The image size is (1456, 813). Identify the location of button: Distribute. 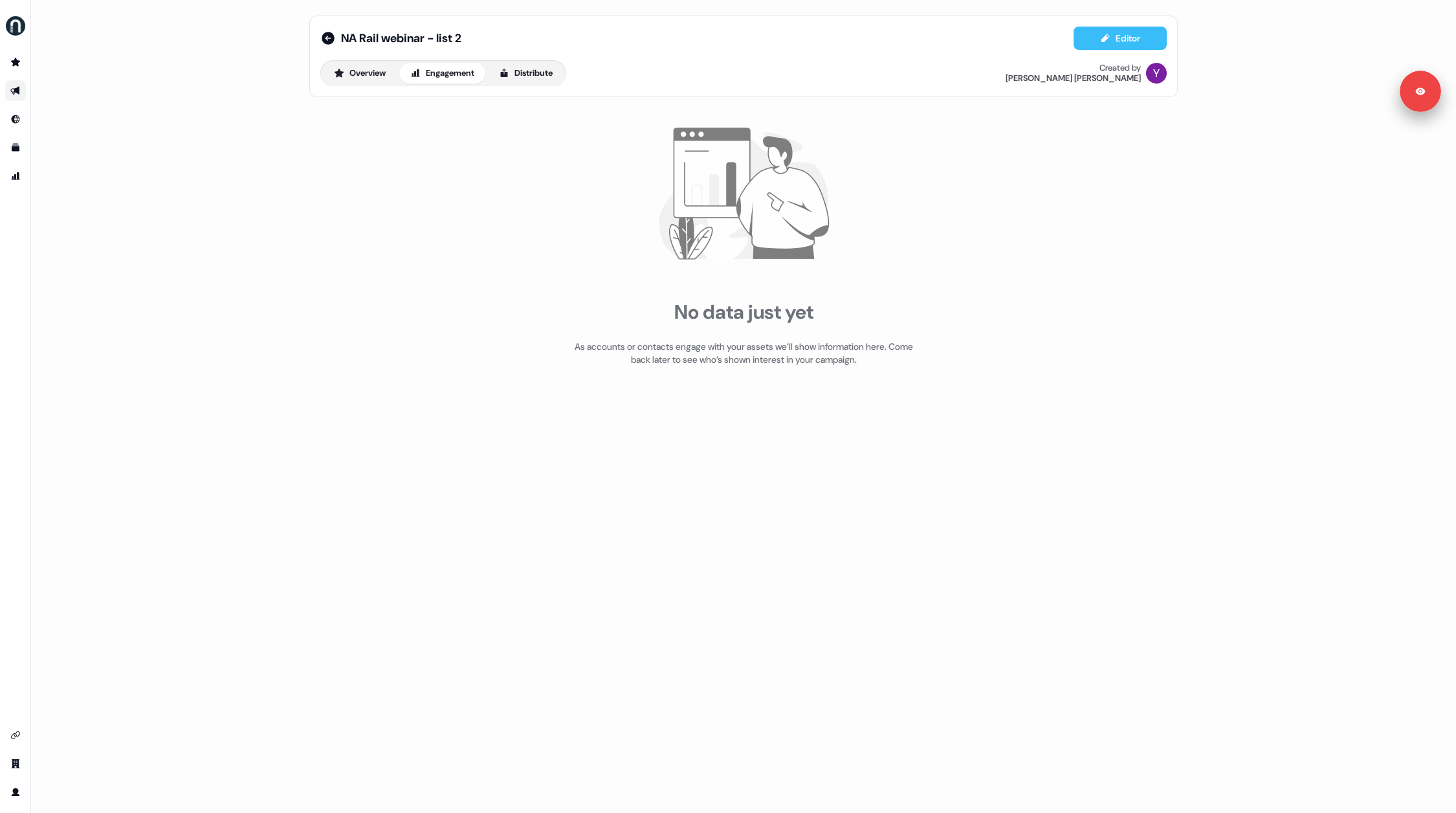
(526, 73).